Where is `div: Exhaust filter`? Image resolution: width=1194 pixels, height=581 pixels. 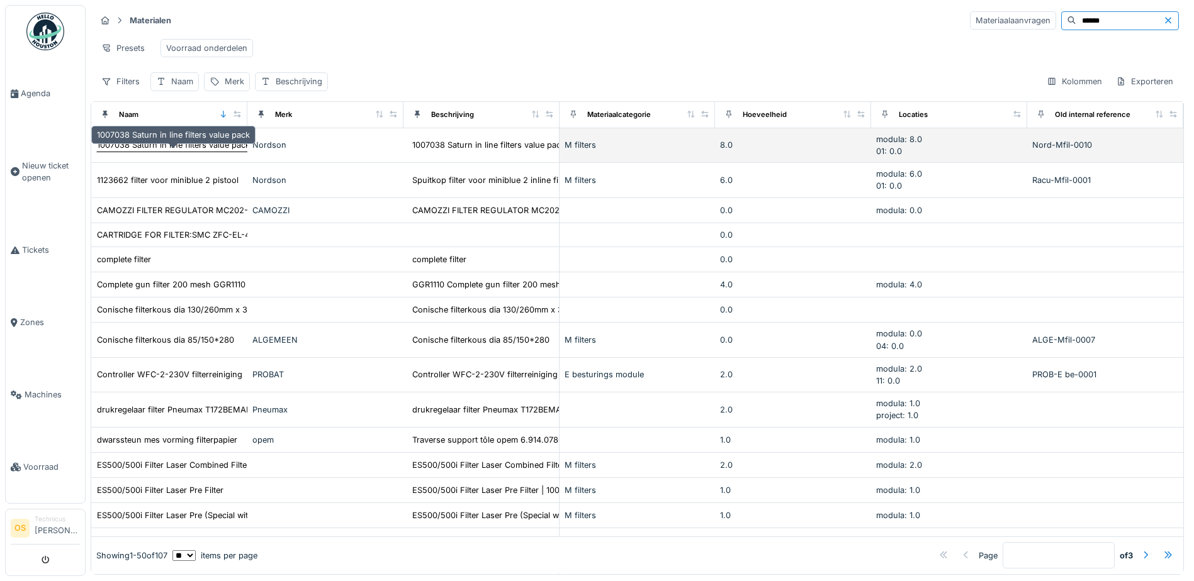
div: Exhaust filter is located at coordinates (122, 540).